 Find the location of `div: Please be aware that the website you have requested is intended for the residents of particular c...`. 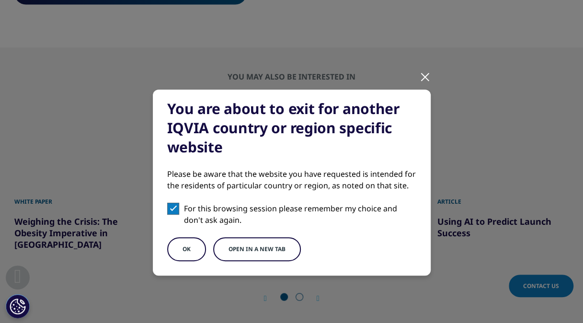

div: Please be aware that the website you have requested is intended for the residents of particular c... is located at coordinates (292, 180).